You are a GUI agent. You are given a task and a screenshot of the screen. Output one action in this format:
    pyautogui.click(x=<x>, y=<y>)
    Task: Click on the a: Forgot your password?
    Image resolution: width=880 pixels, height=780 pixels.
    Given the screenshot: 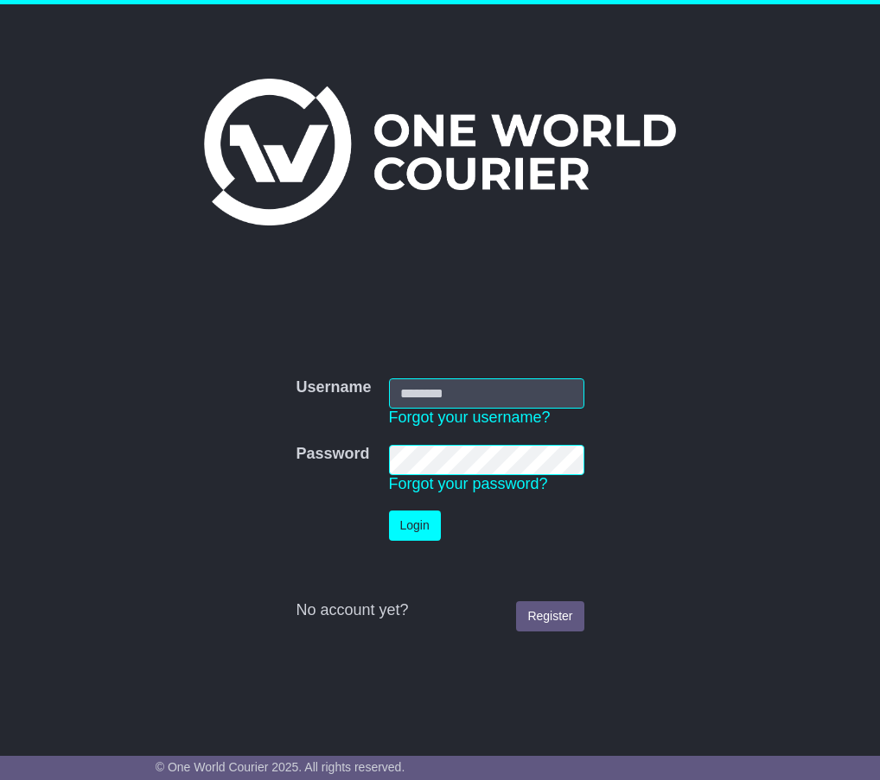 What is the action you would take?
    pyautogui.click(x=468, y=484)
    